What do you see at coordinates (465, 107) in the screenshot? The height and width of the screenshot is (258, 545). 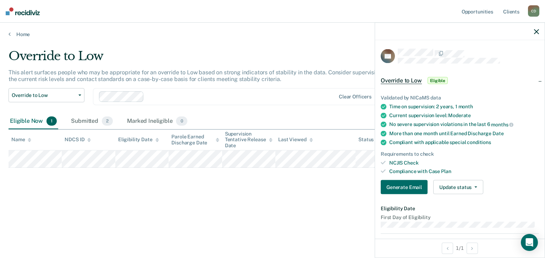 I see `span: month` at bounding box center [465, 107].